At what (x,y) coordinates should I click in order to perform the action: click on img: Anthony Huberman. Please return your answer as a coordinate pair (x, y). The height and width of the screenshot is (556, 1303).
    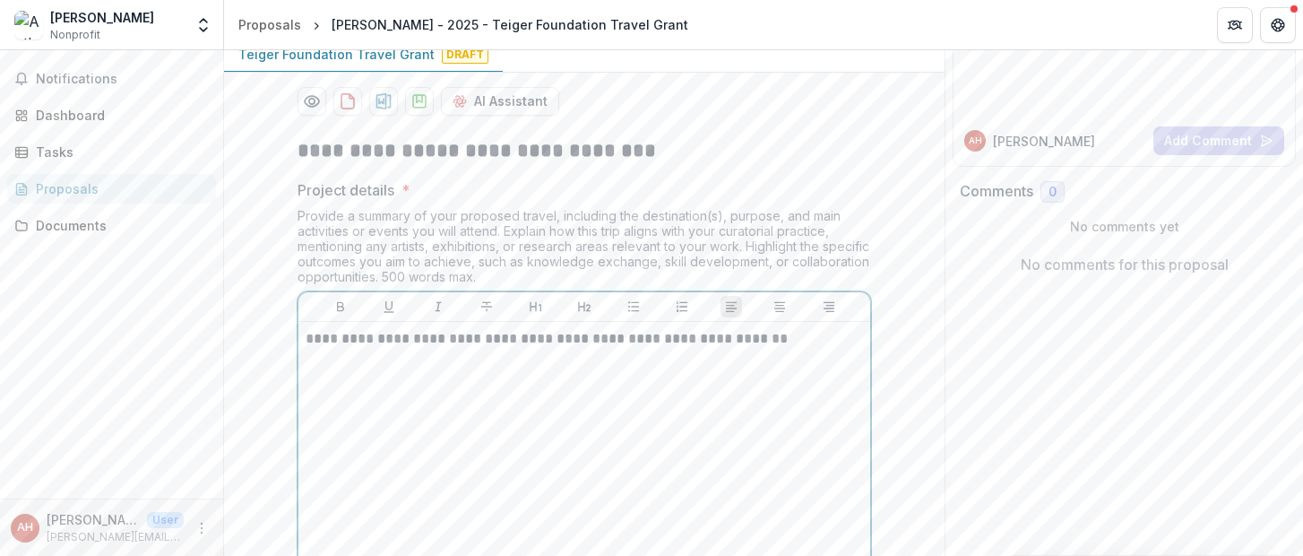
    Looking at the image, I should click on (29, 25).